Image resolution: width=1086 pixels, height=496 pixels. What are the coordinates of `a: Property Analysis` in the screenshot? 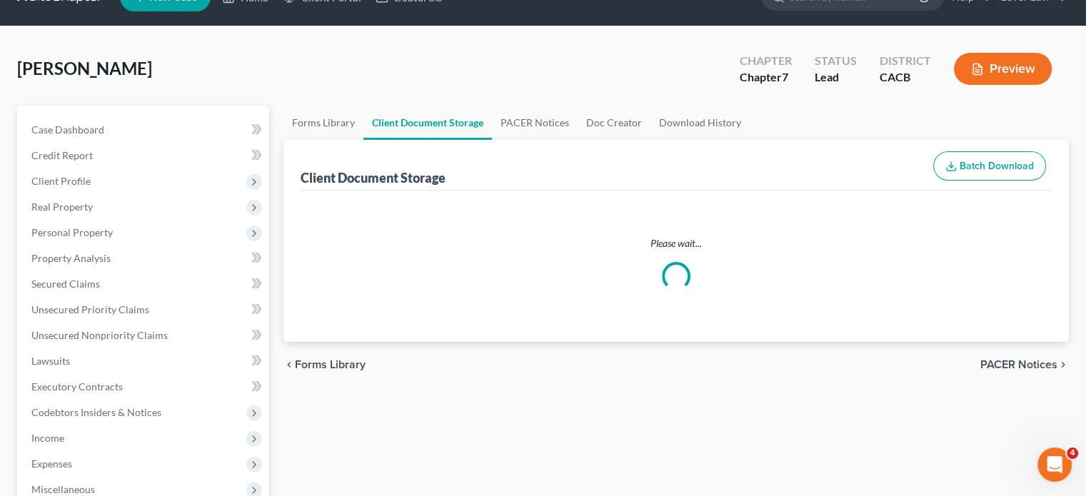 It's located at (144, 258).